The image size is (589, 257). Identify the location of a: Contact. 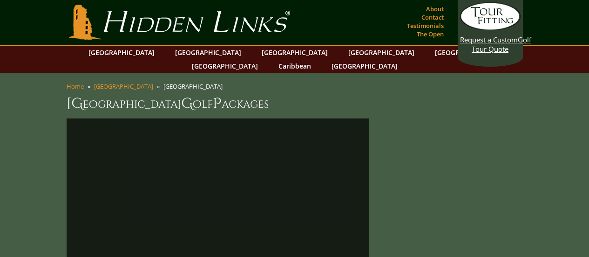
(433, 17).